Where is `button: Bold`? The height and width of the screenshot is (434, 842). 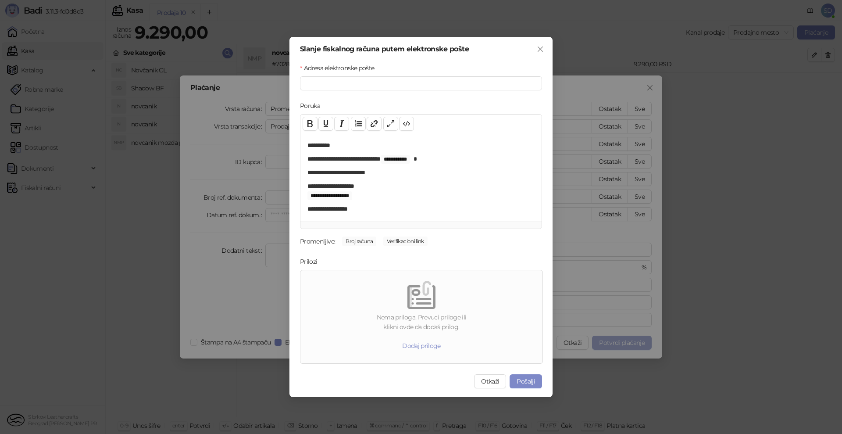 button: Bold is located at coordinates (310, 124).